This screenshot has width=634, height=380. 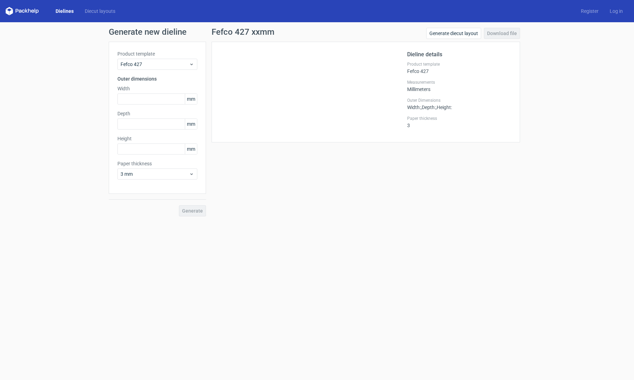 I want to click on a: Log in, so click(x=616, y=11).